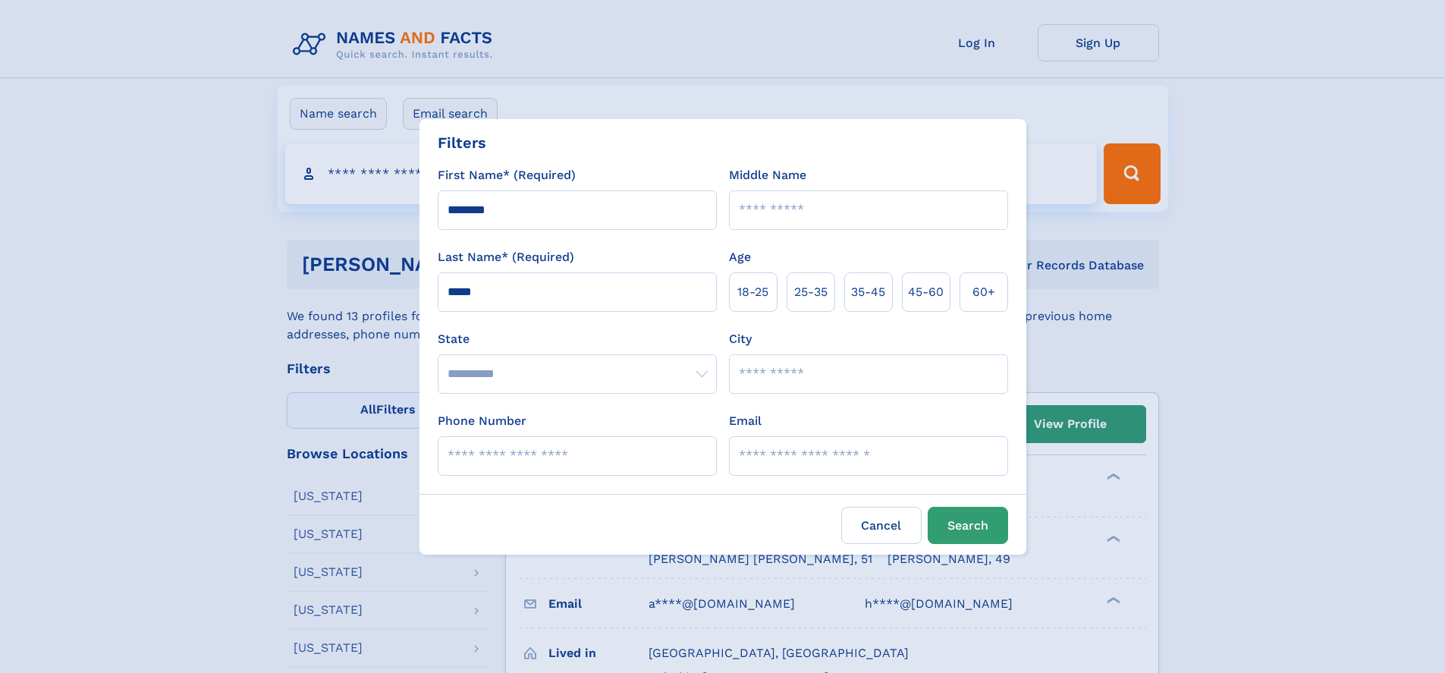 Image resolution: width=1445 pixels, height=673 pixels. Describe the element at coordinates (745, 421) in the screenshot. I see `label: Email` at that location.